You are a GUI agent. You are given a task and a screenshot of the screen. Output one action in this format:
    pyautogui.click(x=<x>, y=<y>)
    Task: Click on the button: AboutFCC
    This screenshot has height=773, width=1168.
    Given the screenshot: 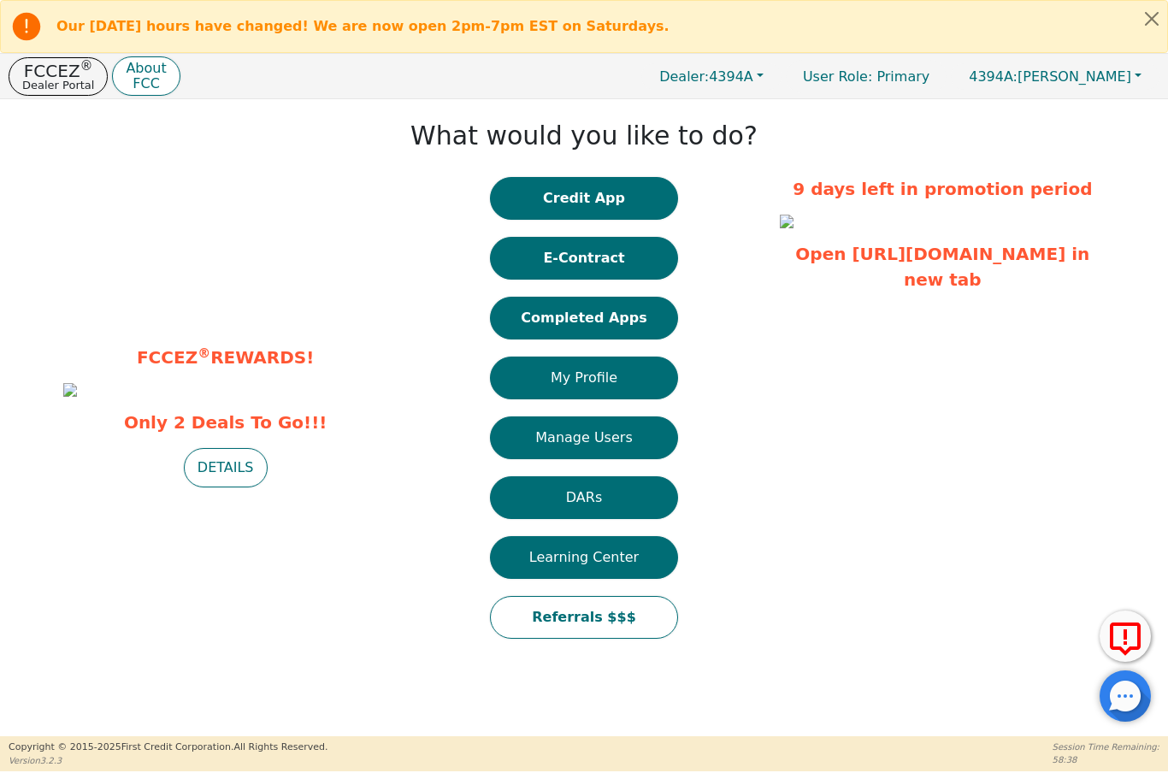 What is the action you would take?
    pyautogui.click(x=145, y=76)
    